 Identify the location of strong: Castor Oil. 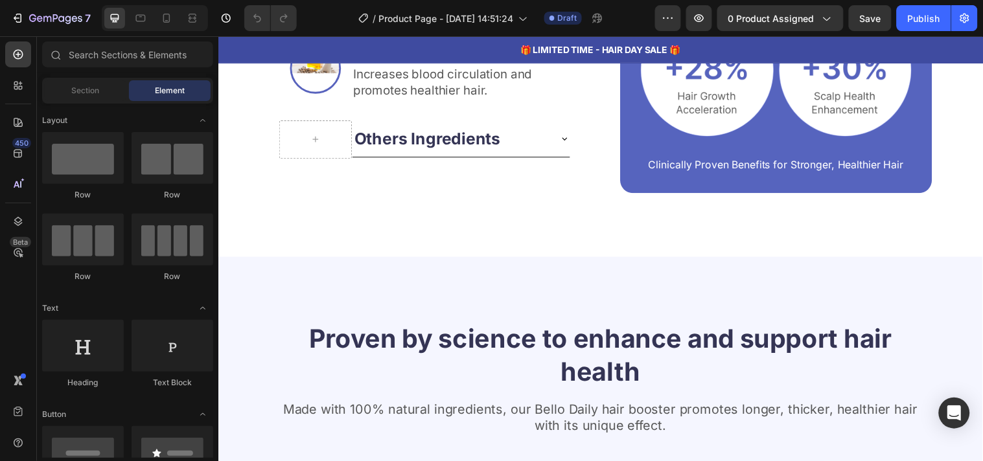
(176, 18).